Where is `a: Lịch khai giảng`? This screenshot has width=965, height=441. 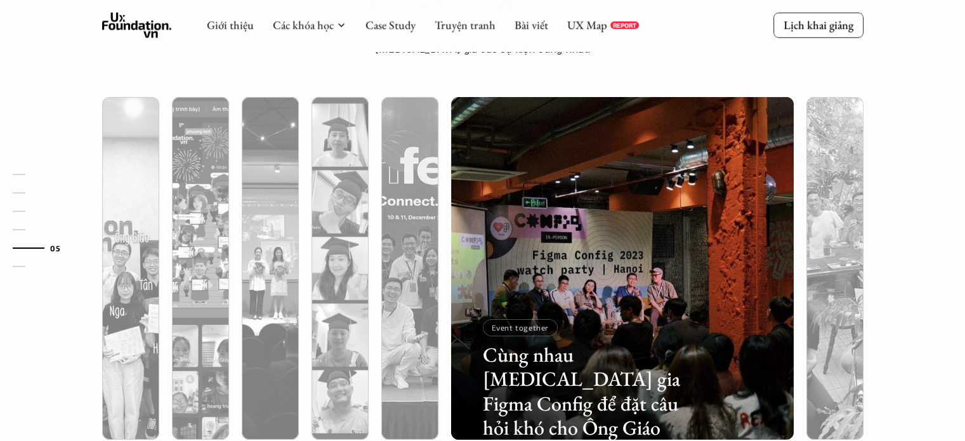 a: Lịch khai giảng is located at coordinates (819, 25).